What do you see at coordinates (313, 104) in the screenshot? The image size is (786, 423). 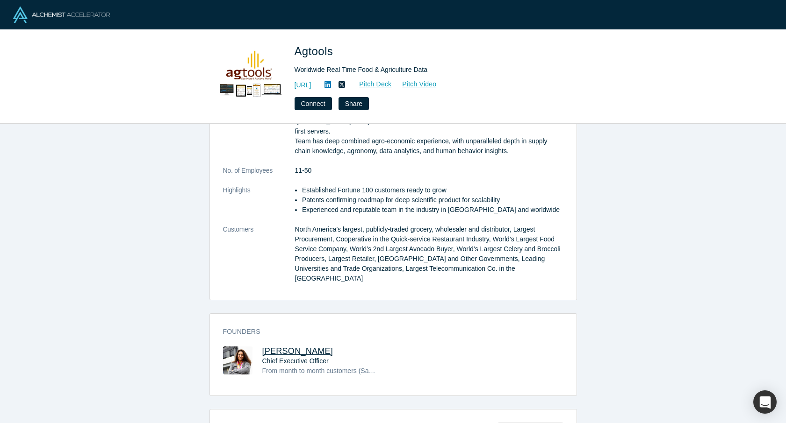 I see `button: Connect` at bounding box center [313, 104].